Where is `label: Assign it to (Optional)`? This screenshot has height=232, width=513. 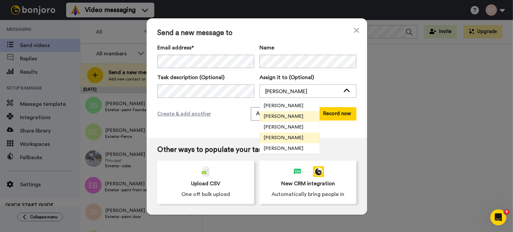 label: Assign it to (Optional) is located at coordinates (308, 77).